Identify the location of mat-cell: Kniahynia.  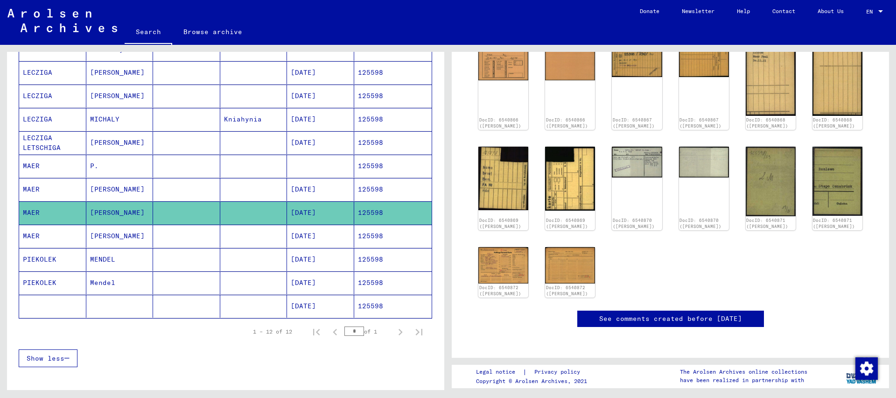
(254, 119).